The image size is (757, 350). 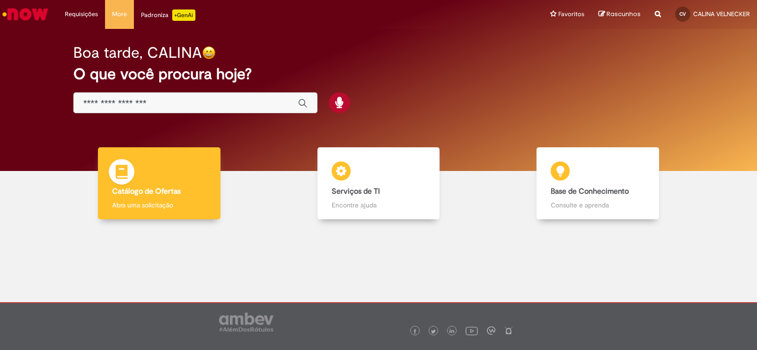 I want to click on a: Rascunhos, so click(x=619, y=14).